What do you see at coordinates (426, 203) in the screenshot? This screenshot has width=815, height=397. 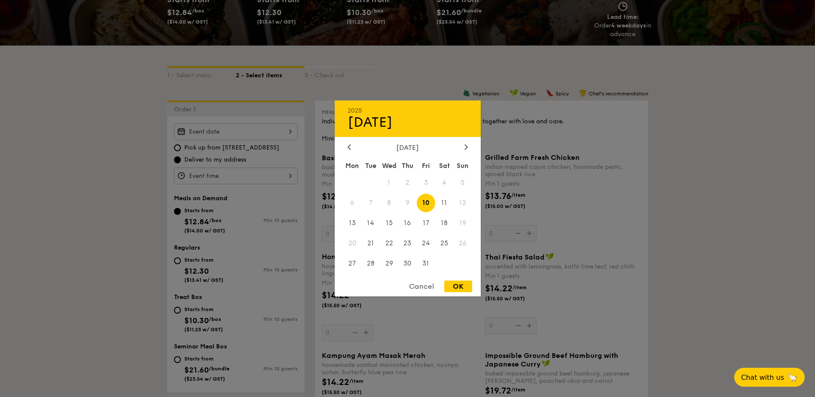 I see `span: 10` at bounding box center [426, 203].